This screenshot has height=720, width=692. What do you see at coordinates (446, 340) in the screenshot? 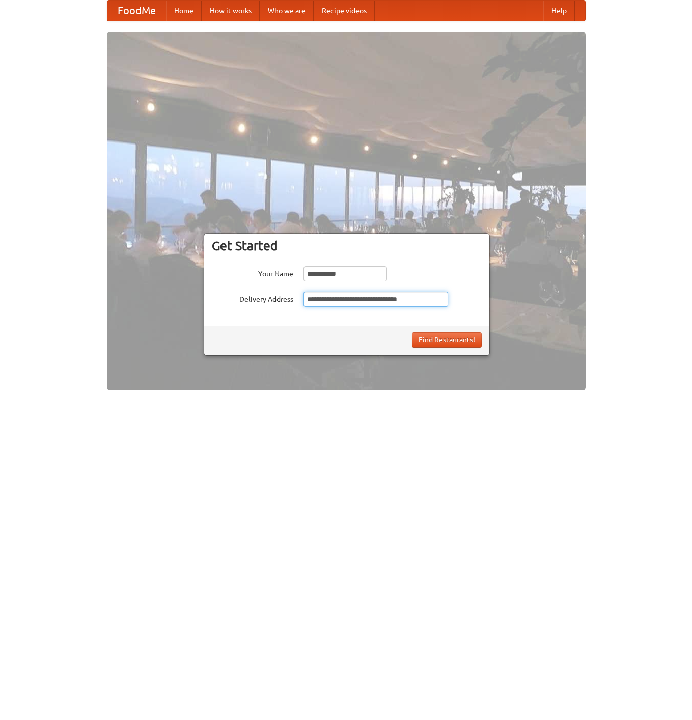
I see `button: Find Restaurants!` at bounding box center [446, 340].